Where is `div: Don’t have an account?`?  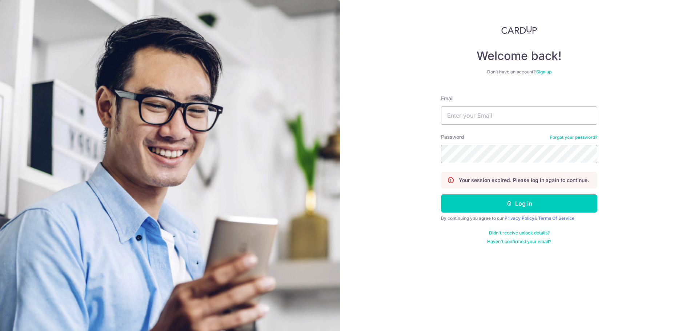
div: Don’t have an account? is located at coordinates (520, 72).